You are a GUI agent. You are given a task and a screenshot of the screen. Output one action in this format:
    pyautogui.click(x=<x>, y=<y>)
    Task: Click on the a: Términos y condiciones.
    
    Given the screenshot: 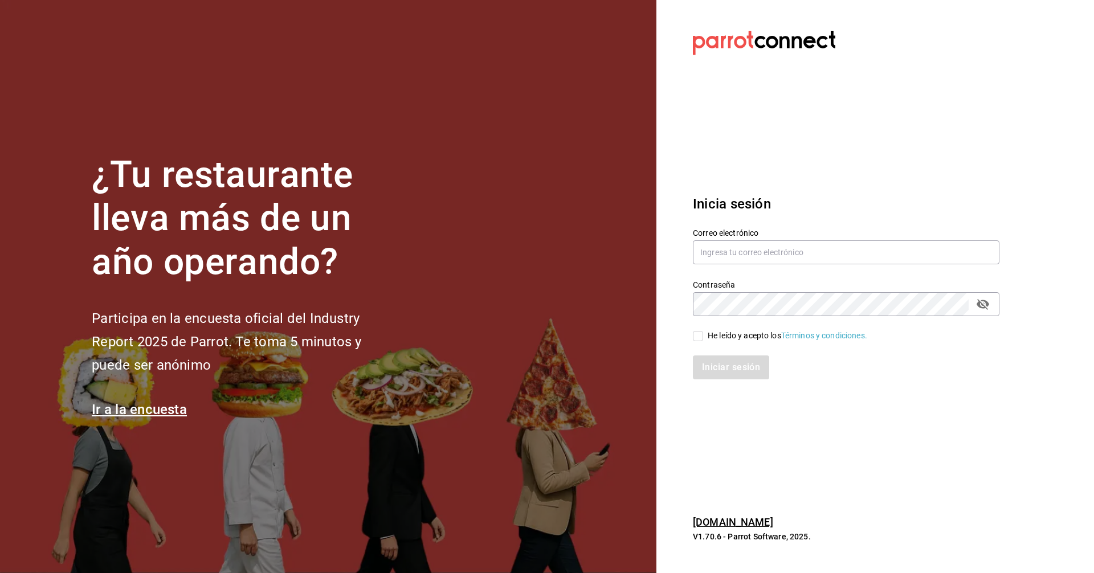 What is the action you would take?
    pyautogui.click(x=824, y=336)
    